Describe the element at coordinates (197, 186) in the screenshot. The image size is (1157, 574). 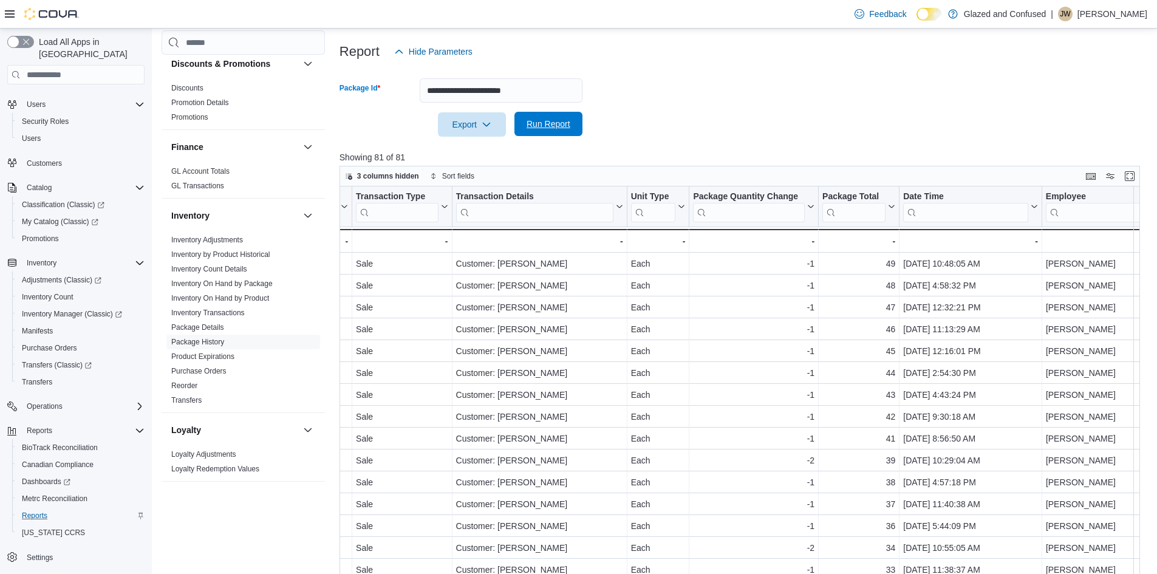
I see `a: GL Transactions` at that location.